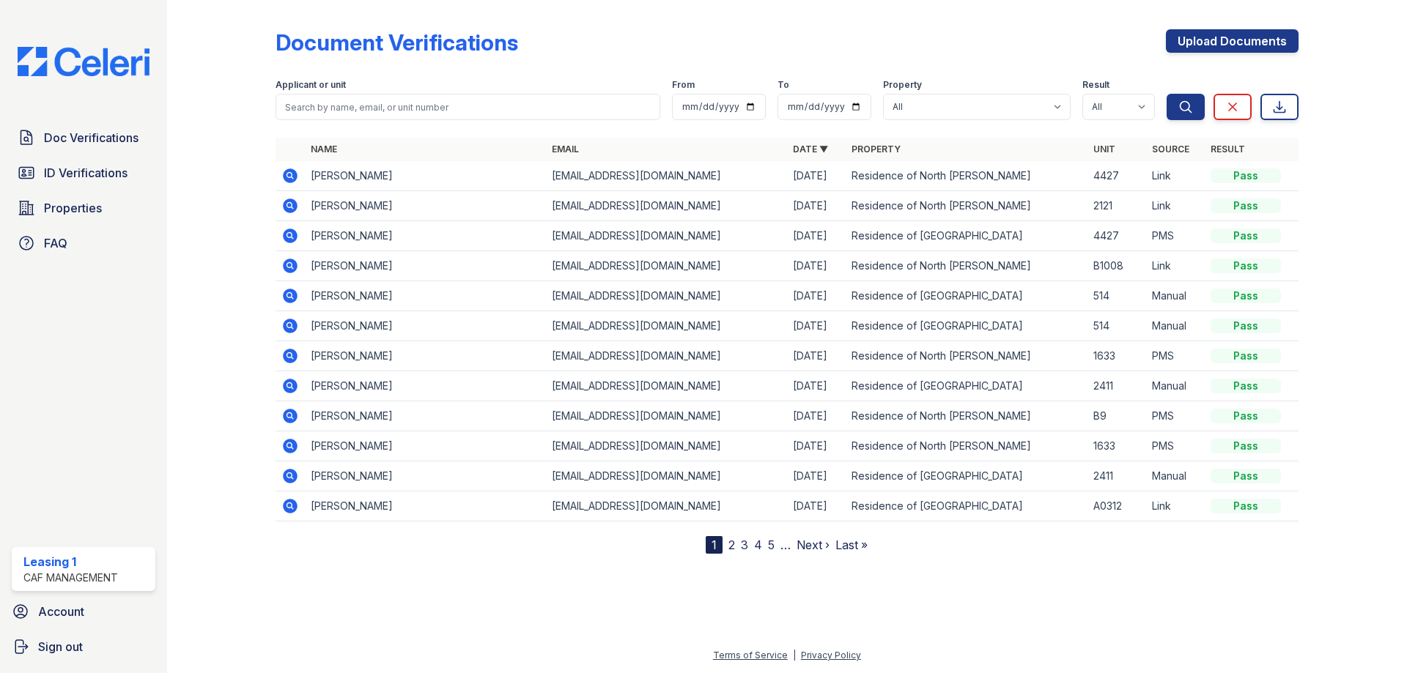 The image size is (1407, 673). What do you see at coordinates (61, 612) in the screenshot?
I see `span: Account` at bounding box center [61, 612].